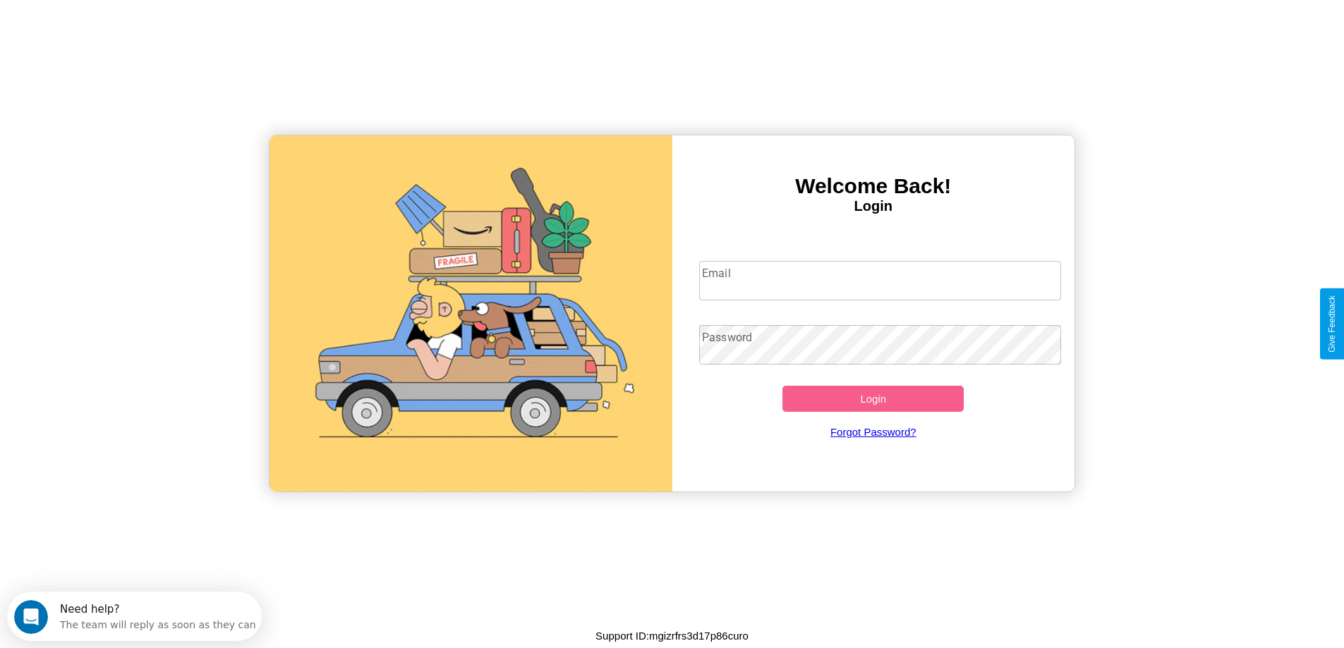  What do you see at coordinates (1332, 324) in the screenshot?
I see `div: Give Feedback` at bounding box center [1332, 324].